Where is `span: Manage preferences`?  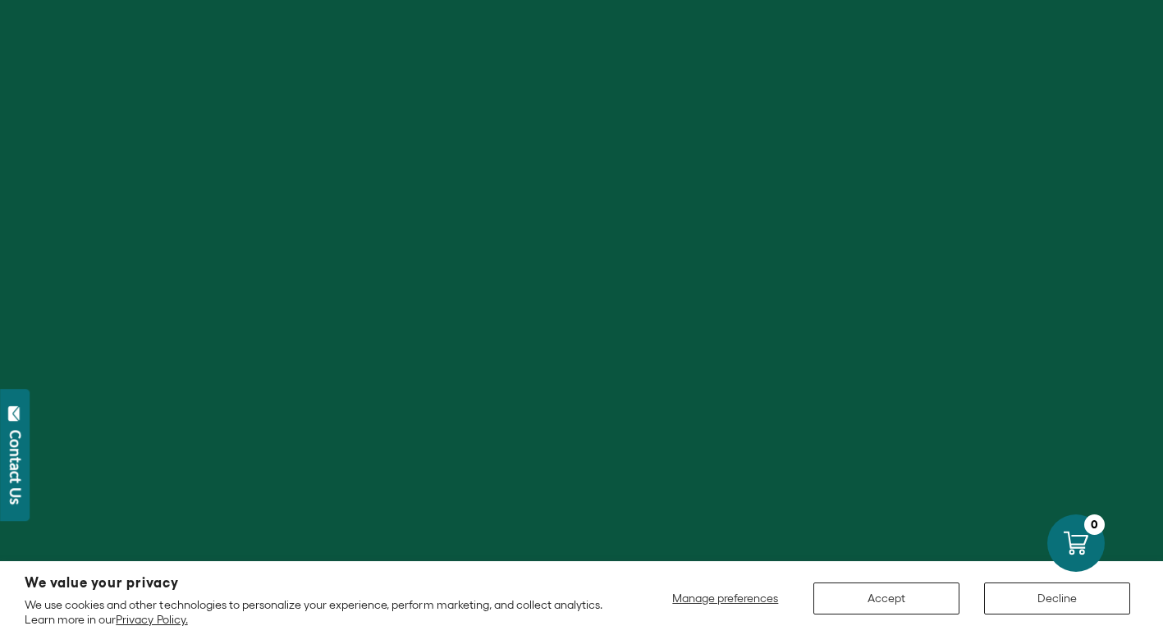 span: Manage preferences is located at coordinates (724, 598).